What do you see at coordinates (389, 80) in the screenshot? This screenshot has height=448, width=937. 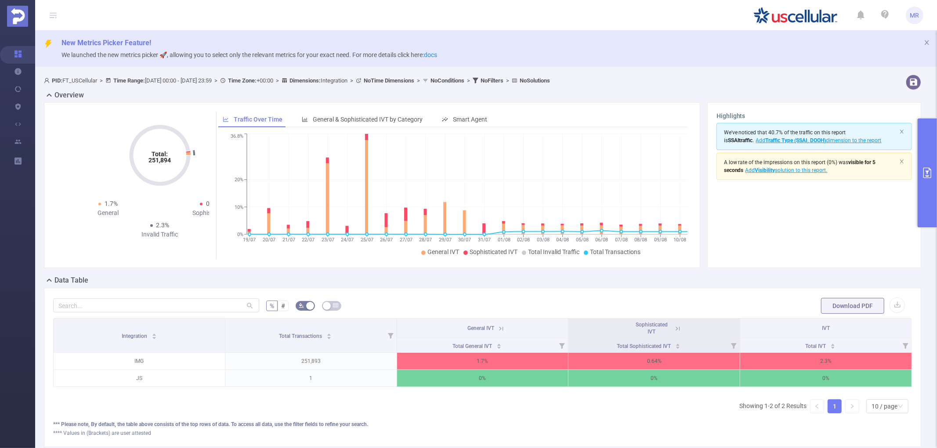 I see `b: No Time Dimensions` at bounding box center [389, 80].